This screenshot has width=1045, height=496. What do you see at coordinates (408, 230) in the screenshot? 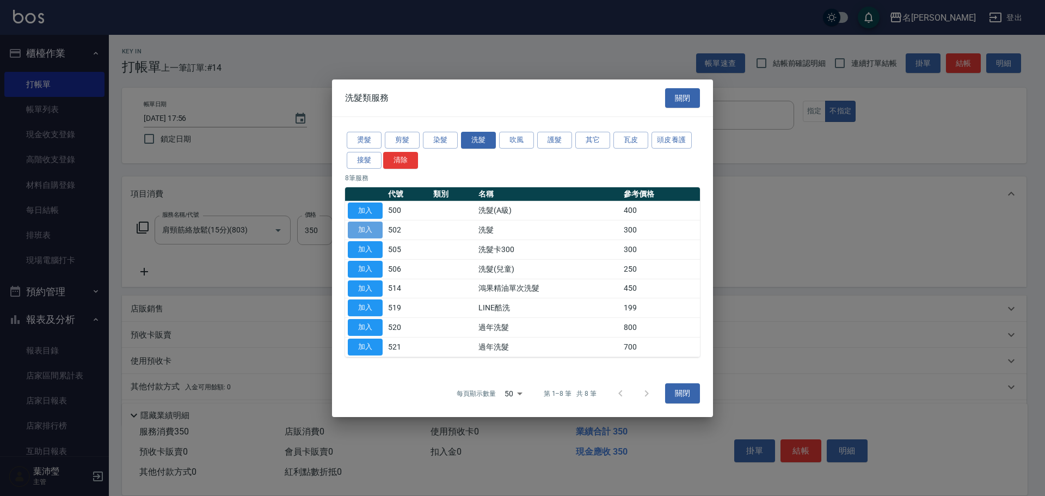
I see `td: 502` at bounding box center [408, 230].